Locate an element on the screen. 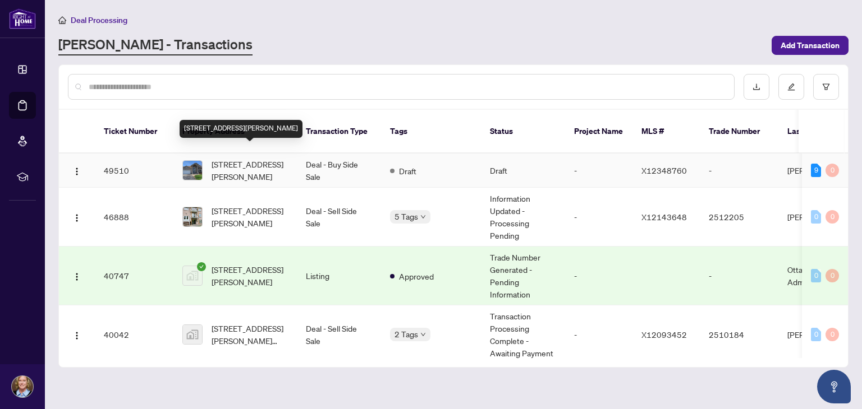 This screenshot has width=862, height=409. span: filter is located at coordinates (826, 87).